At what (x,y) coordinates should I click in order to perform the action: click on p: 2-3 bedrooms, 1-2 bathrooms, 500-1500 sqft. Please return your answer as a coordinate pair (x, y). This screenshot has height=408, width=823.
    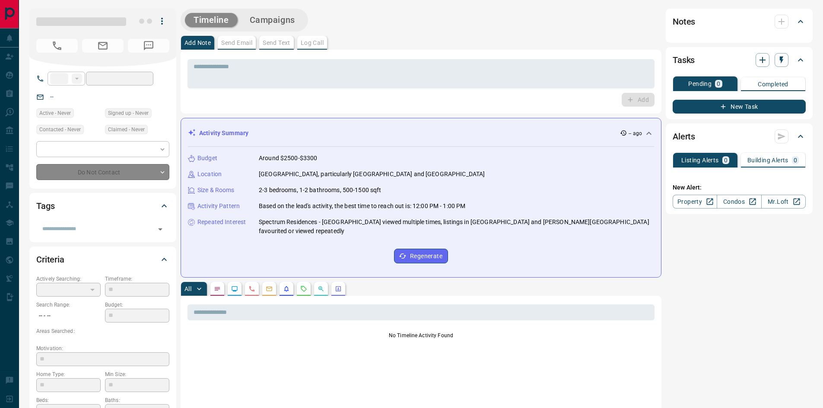
    Looking at the image, I should click on (320, 190).